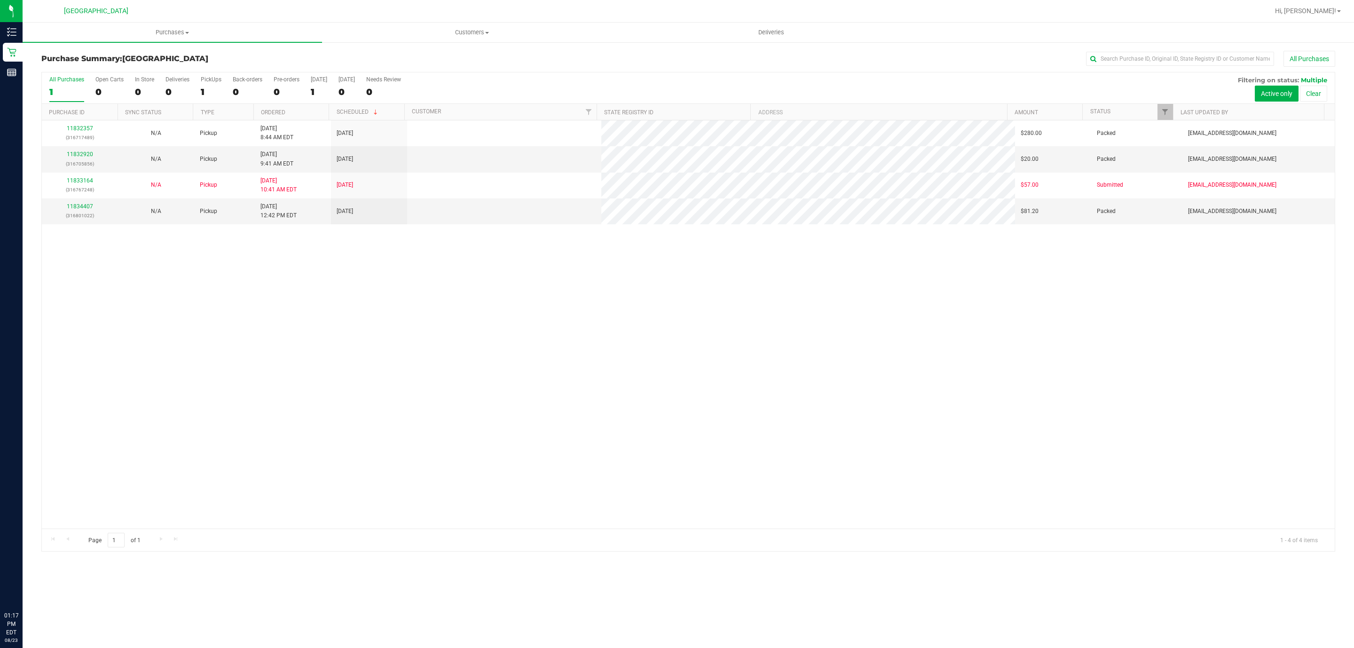 The height and width of the screenshot is (648, 1354). I want to click on a: State Registry ID, so click(628, 112).